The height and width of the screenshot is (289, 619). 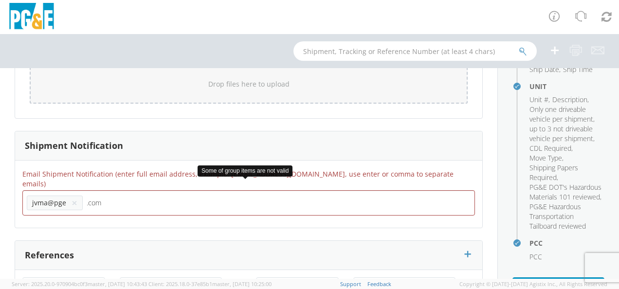 I want to click on span: Server: 2025.20.0-970904bc0f3, so click(x=79, y=284).